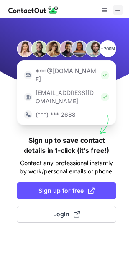 The height and width of the screenshot is (268, 133). What do you see at coordinates (67, 214) in the screenshot?
I see `span: Login` at bounding box center [67, 214].